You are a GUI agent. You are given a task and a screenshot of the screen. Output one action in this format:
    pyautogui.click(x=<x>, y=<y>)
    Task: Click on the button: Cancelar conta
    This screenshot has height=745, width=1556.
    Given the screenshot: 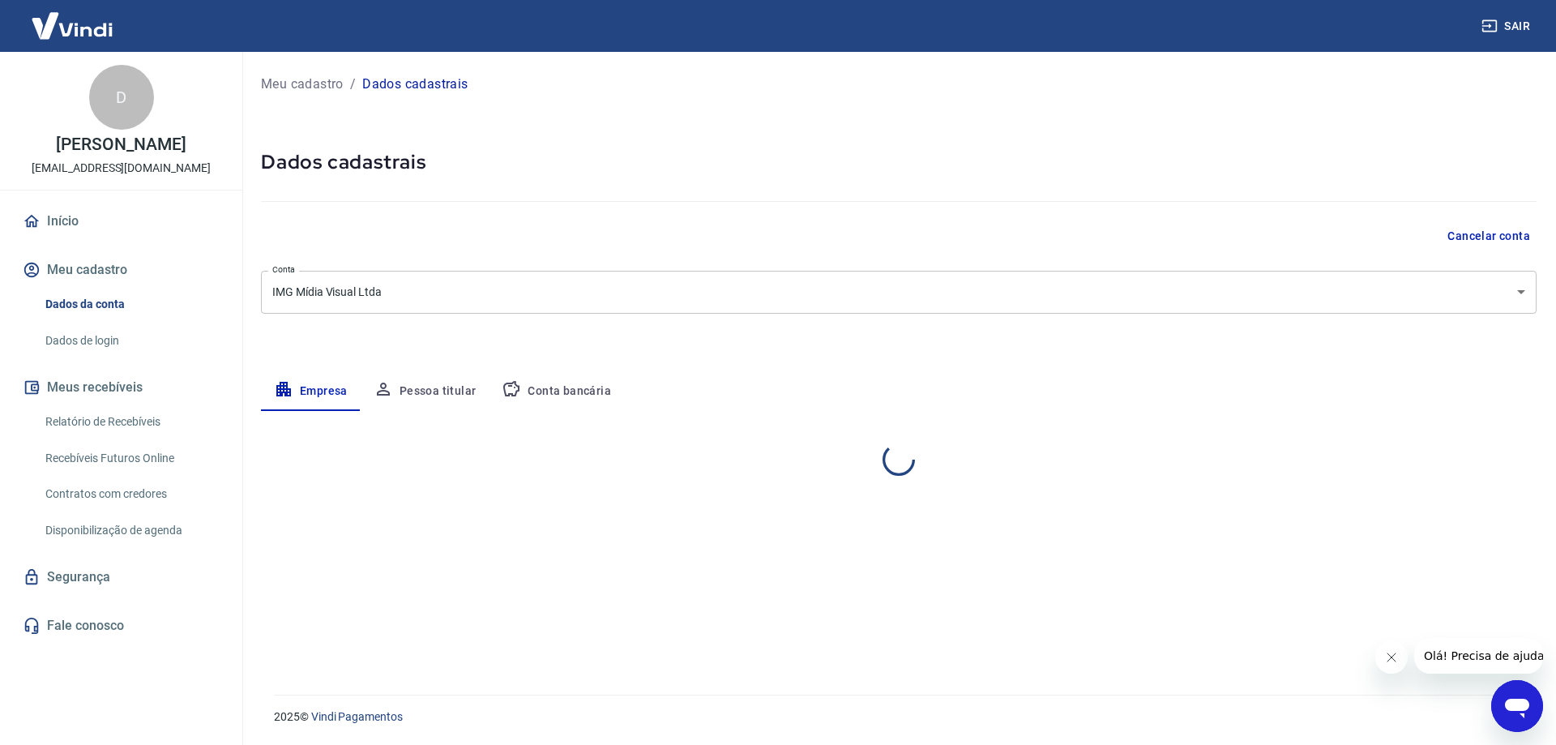 What is the action you would take?
    pyautogui.click(x=1489, y=236)
    